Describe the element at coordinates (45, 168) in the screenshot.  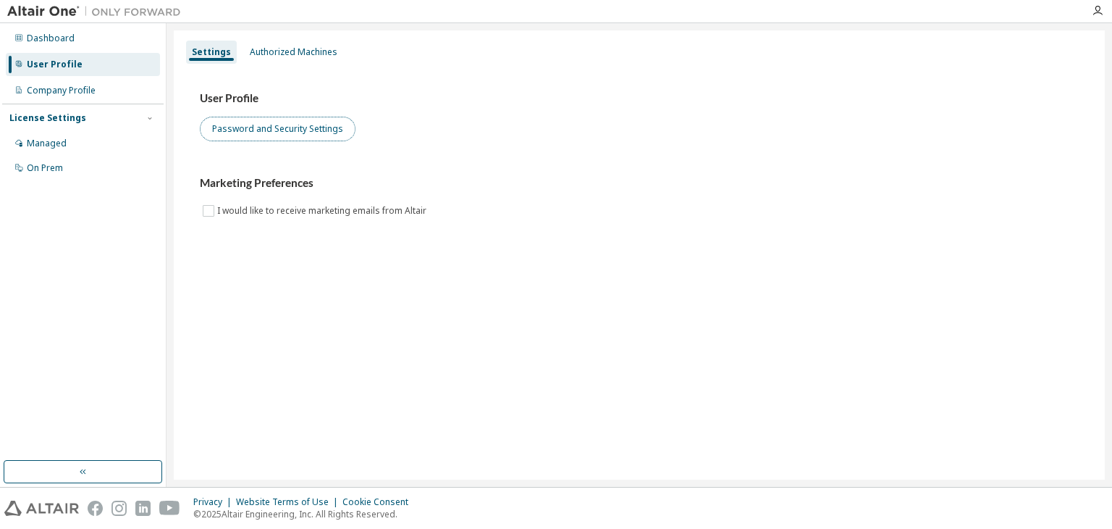
I see `div: On Prem` at that location.